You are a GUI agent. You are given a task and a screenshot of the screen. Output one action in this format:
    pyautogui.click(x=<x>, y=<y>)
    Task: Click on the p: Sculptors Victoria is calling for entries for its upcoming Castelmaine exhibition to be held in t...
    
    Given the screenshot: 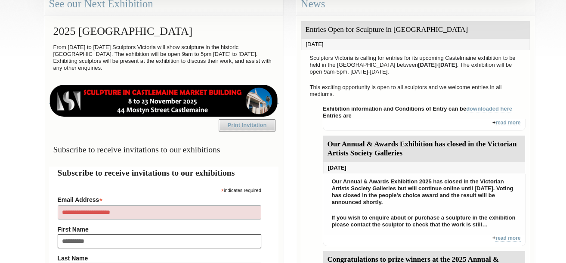 What is the action you would take?
    pyautogui.click(x=415, y=65)
    